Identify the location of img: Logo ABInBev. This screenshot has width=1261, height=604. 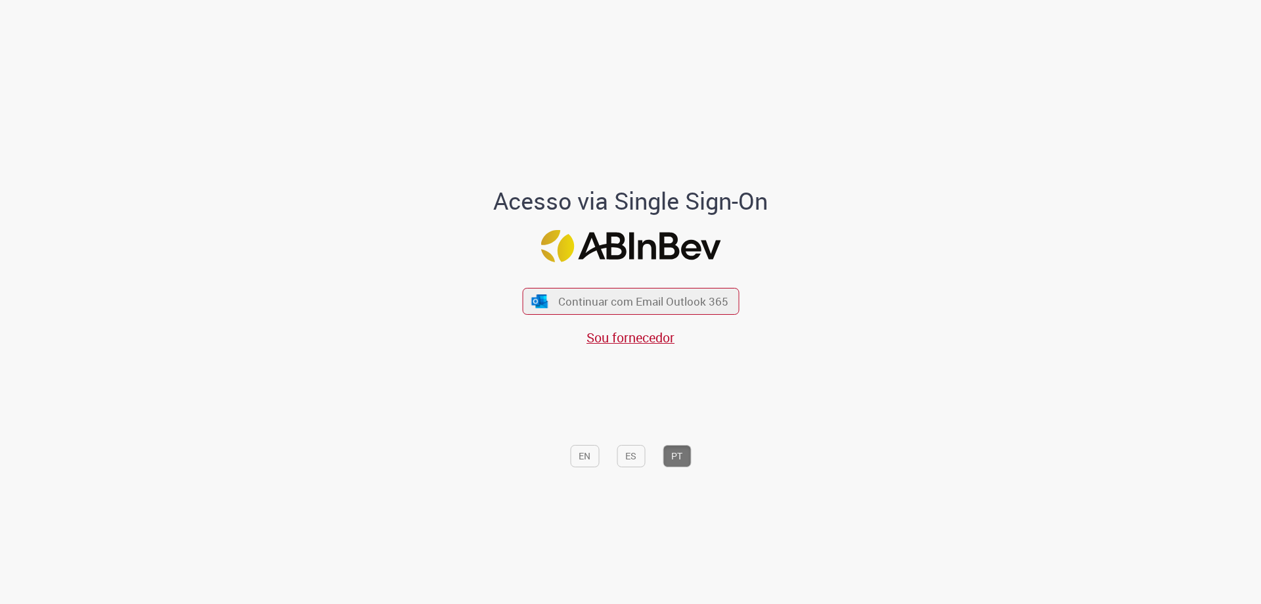
(631, 246).